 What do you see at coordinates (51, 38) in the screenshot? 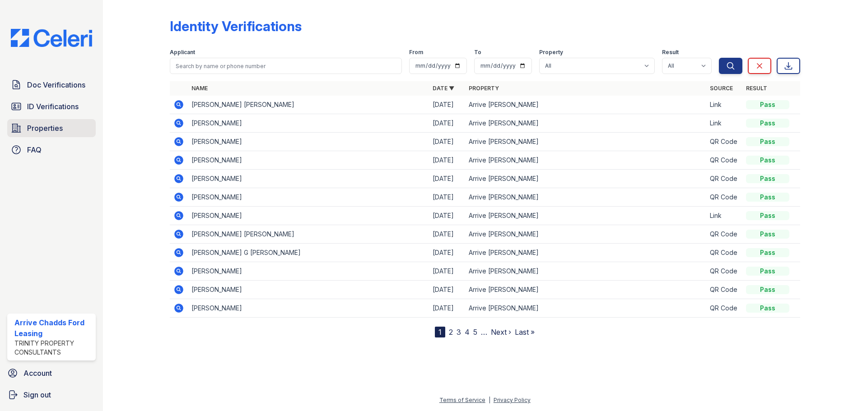
I see `img: CE_Logo_Blue-a8612792a0a2168367f1c8372b55b34899dd931a85d93a1a3d3e32e68fde9ad4.png` at bounding box center [51, 38].